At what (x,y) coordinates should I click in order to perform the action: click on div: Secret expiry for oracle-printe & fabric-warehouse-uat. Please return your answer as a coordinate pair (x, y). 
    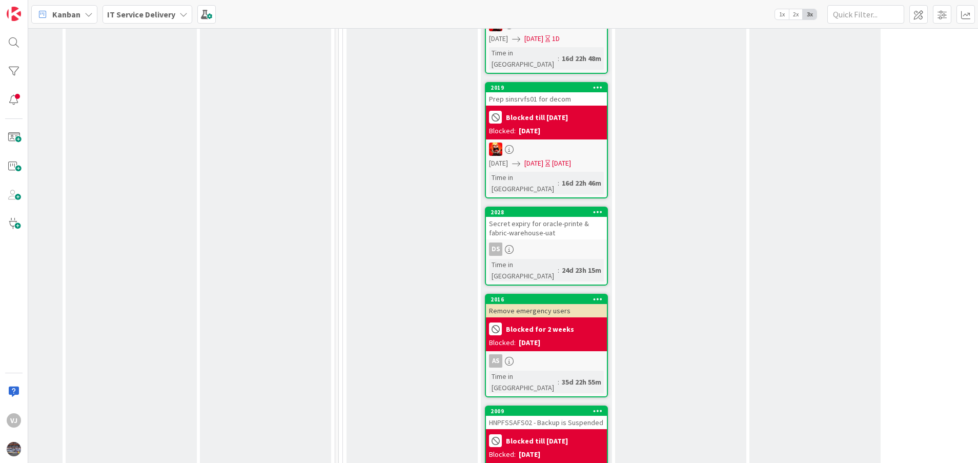
    Looking at the image, I should click on (547, 228).